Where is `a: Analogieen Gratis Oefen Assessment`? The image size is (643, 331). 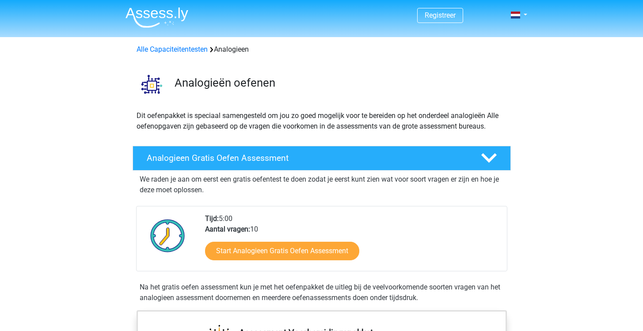 a: Analogieen Gratis Oefen Assessment is located at coordinates (322, 158).